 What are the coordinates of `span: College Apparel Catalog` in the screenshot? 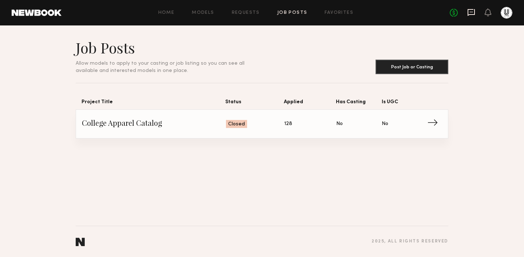 It's located at (154, 124).